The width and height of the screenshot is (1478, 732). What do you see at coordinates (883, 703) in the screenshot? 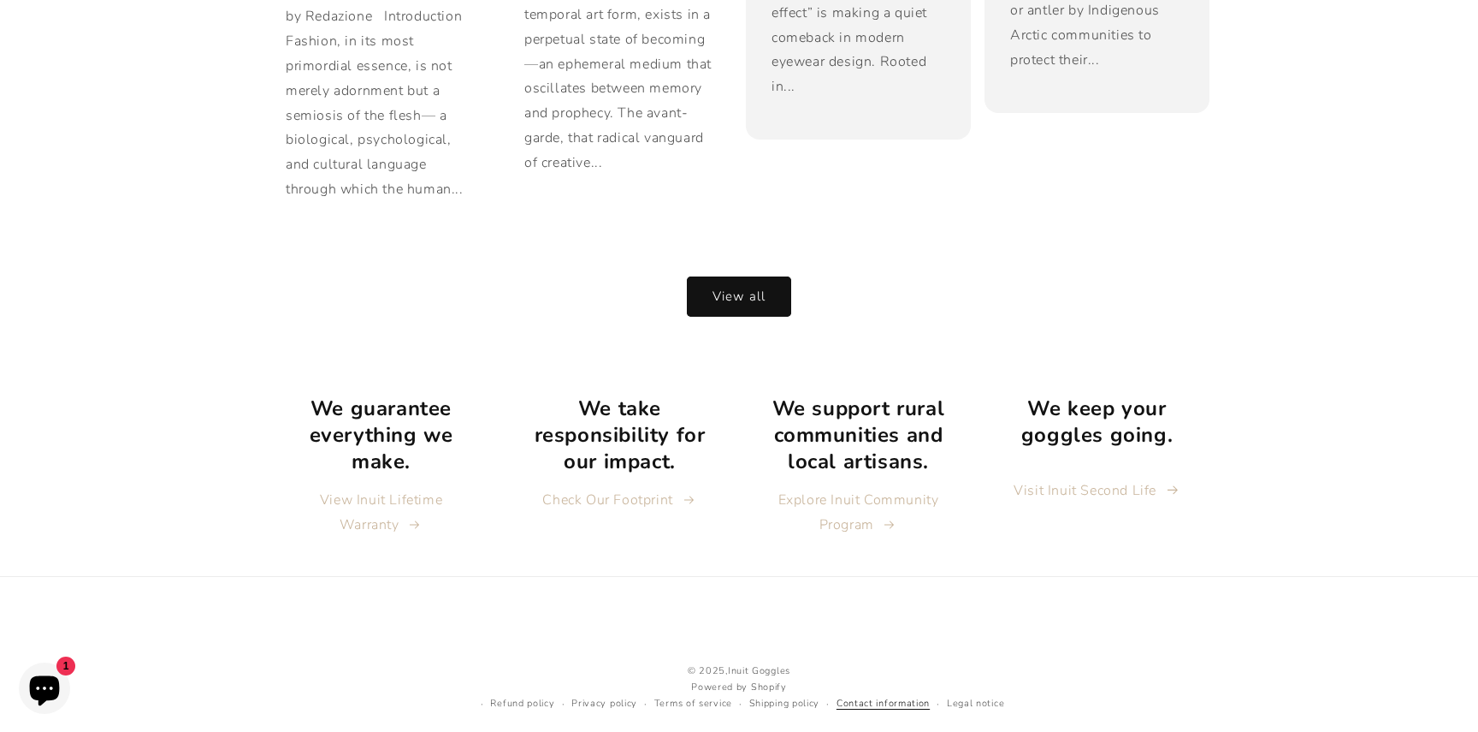
I see `a: Contact information` at bounding box center [883, 703].